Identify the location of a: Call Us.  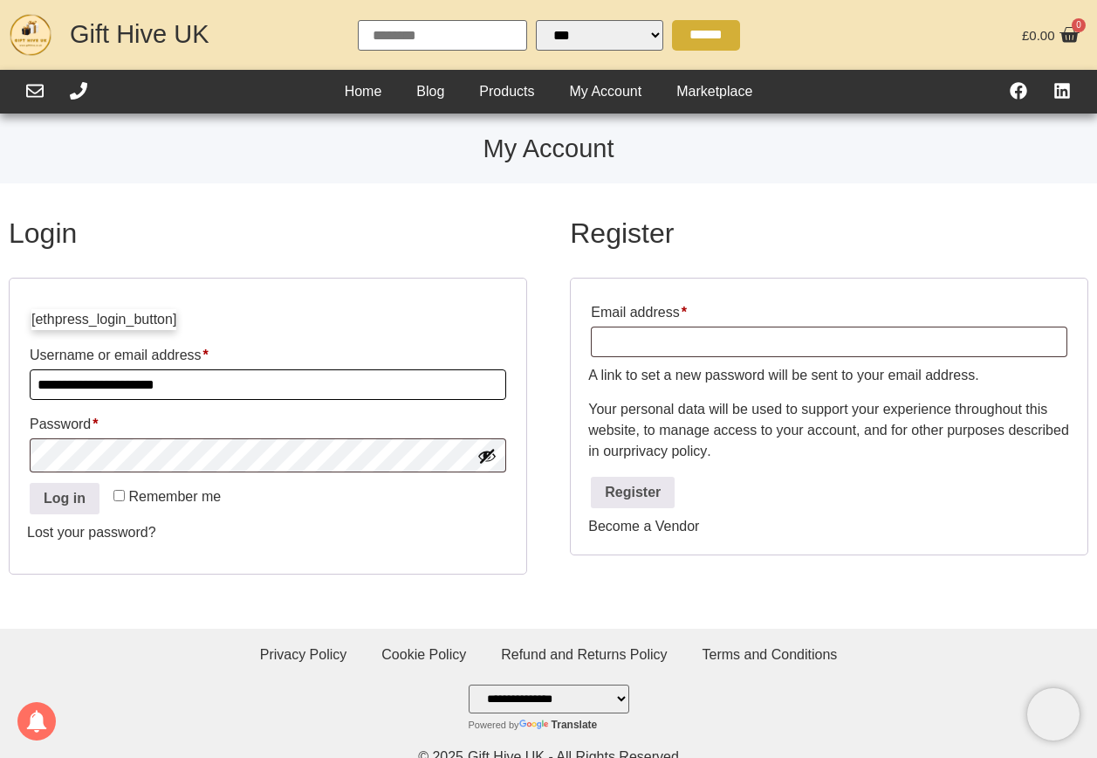
(79, 91).